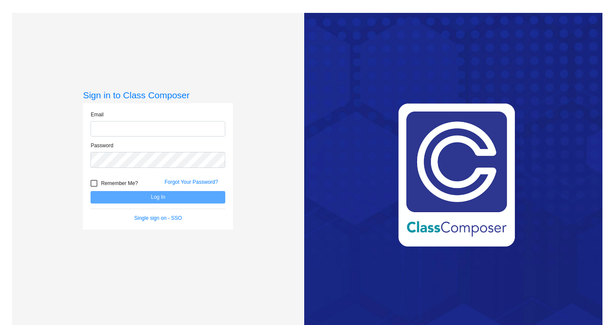  Describe the element at coordinates (191, 182) in the screenshot. I see `a: Forgot Your Password?` at that location.